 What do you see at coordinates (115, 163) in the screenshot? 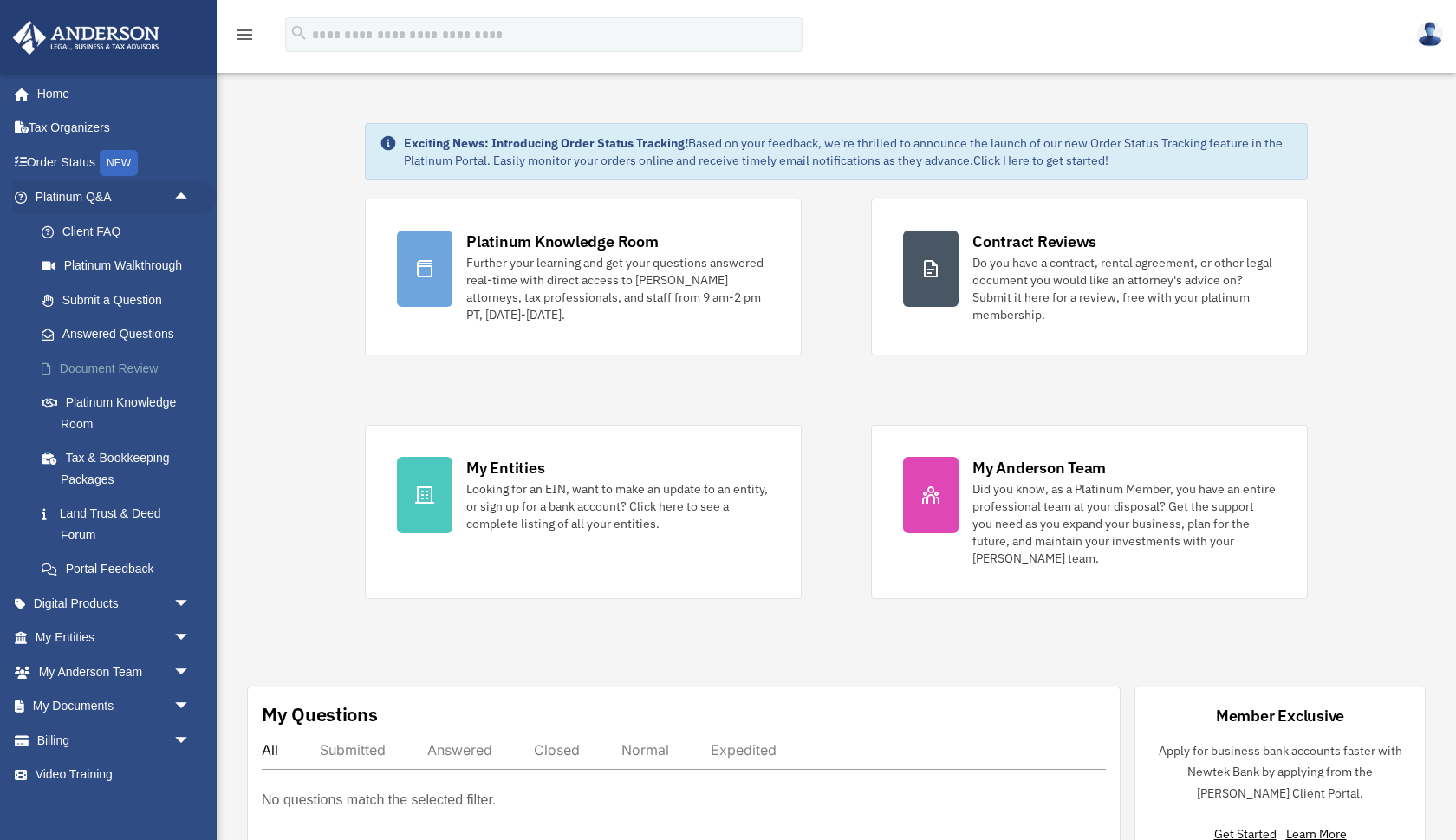
I see `a: Order StatusNEW` at bounding box center [115, 163].